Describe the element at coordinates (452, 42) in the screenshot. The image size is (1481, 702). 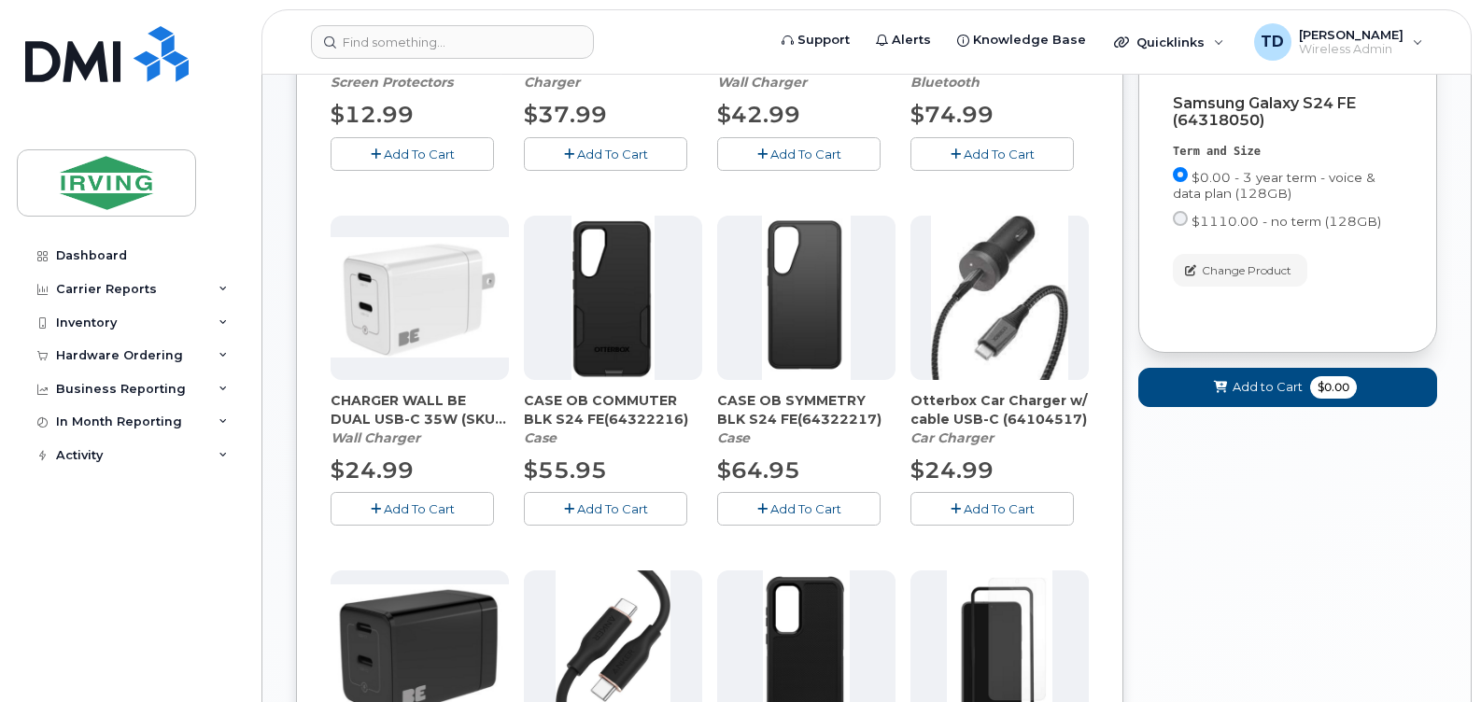
I see `input: Find something...` at that location.